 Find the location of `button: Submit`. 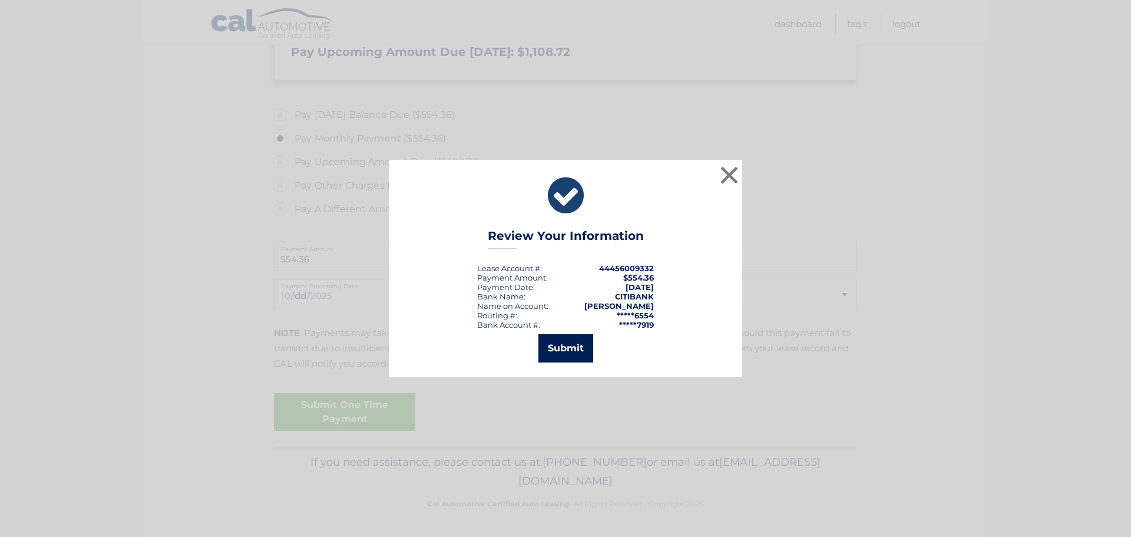

button: Submit is located at coordinates (565, 348).